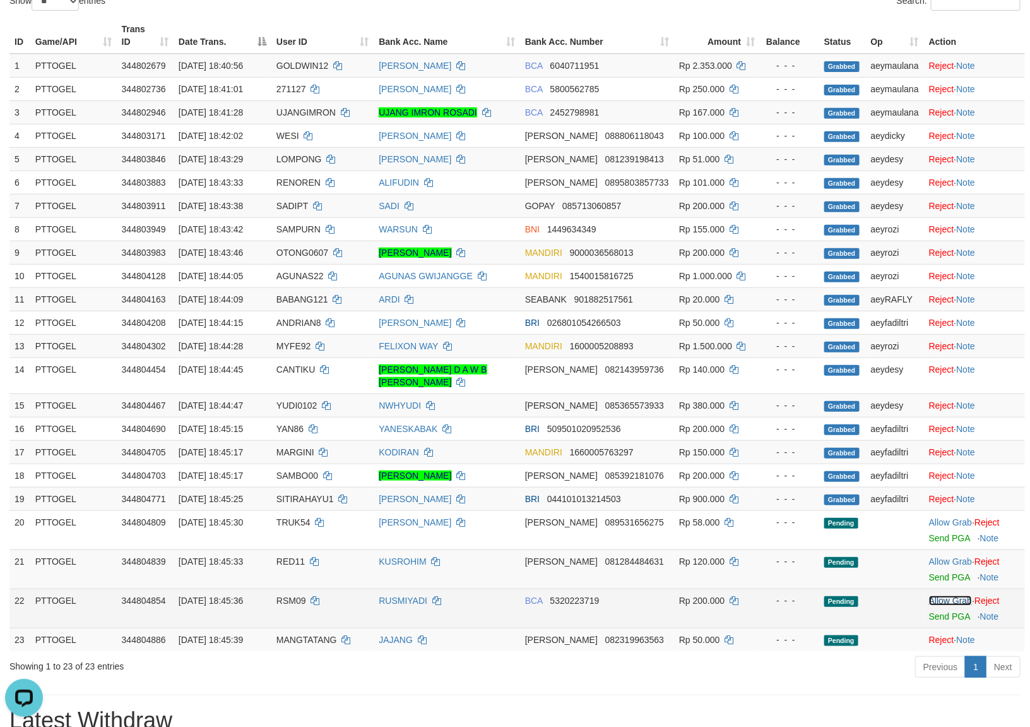 This screenshot has height=727, width=1030. Describe the element at coordinates (843, 35) in the screenshot. I see `th: Status` at that location.